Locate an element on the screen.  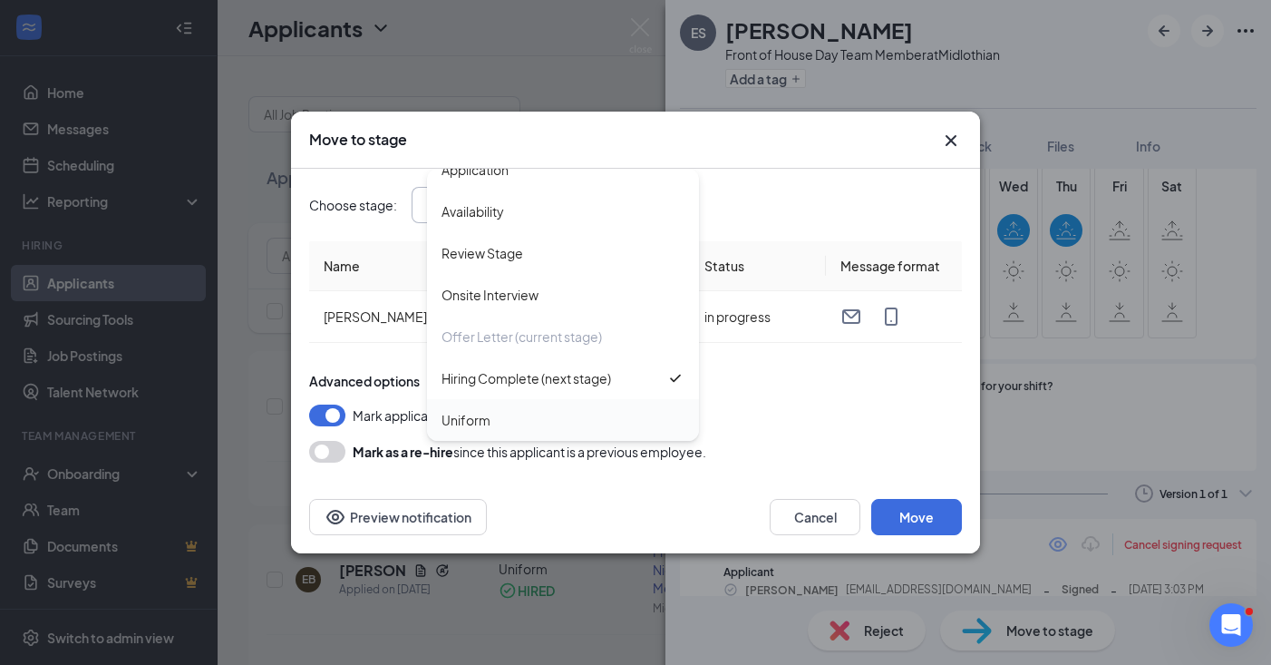
div: Offer Letter (current stage) is located at coordinates (521, 336).